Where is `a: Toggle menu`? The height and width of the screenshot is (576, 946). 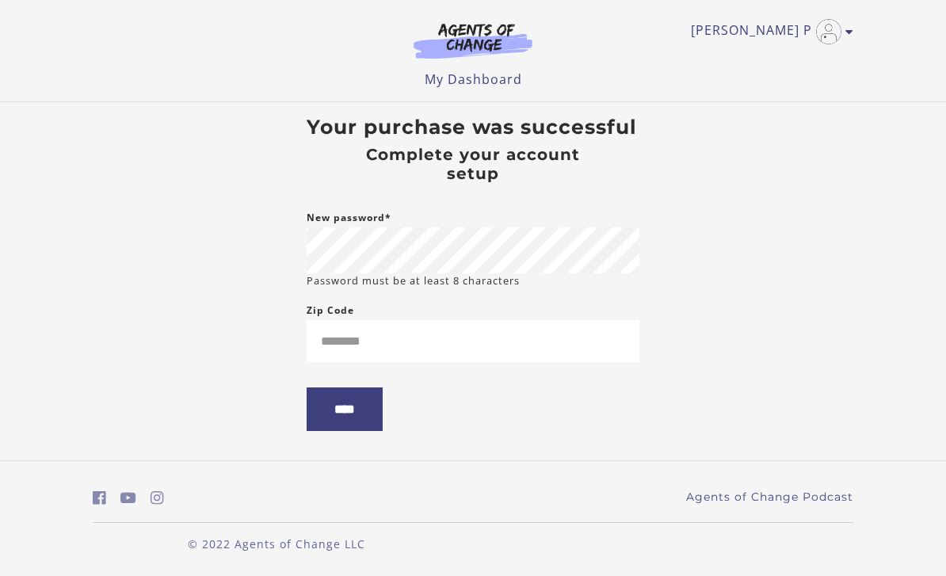 a: Toggle menu is located at coordinates (767, 32).